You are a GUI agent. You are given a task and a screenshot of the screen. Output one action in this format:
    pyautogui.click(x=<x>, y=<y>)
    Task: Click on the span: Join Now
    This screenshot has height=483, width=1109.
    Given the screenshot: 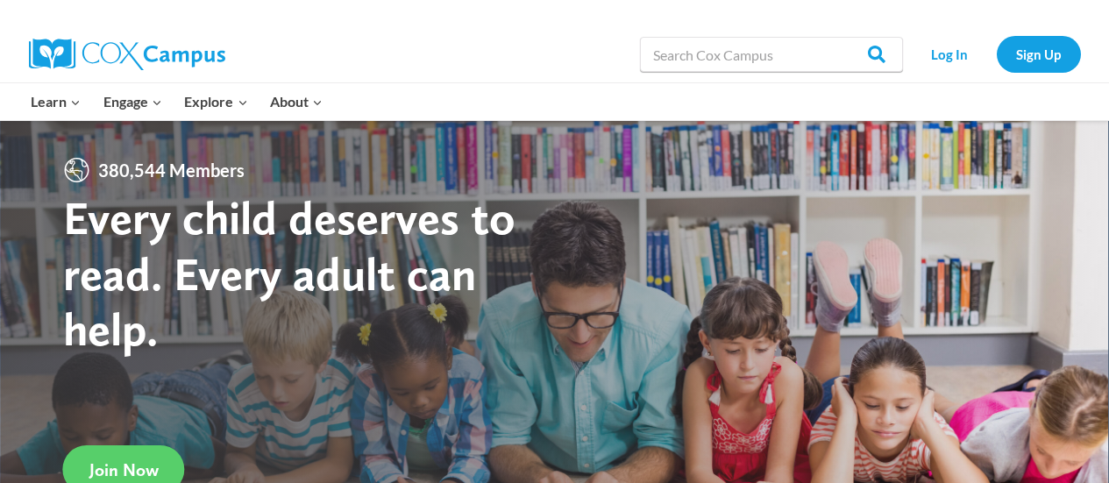 What is the action you would take?
    pyautogui.click(x=124, y=470)
    